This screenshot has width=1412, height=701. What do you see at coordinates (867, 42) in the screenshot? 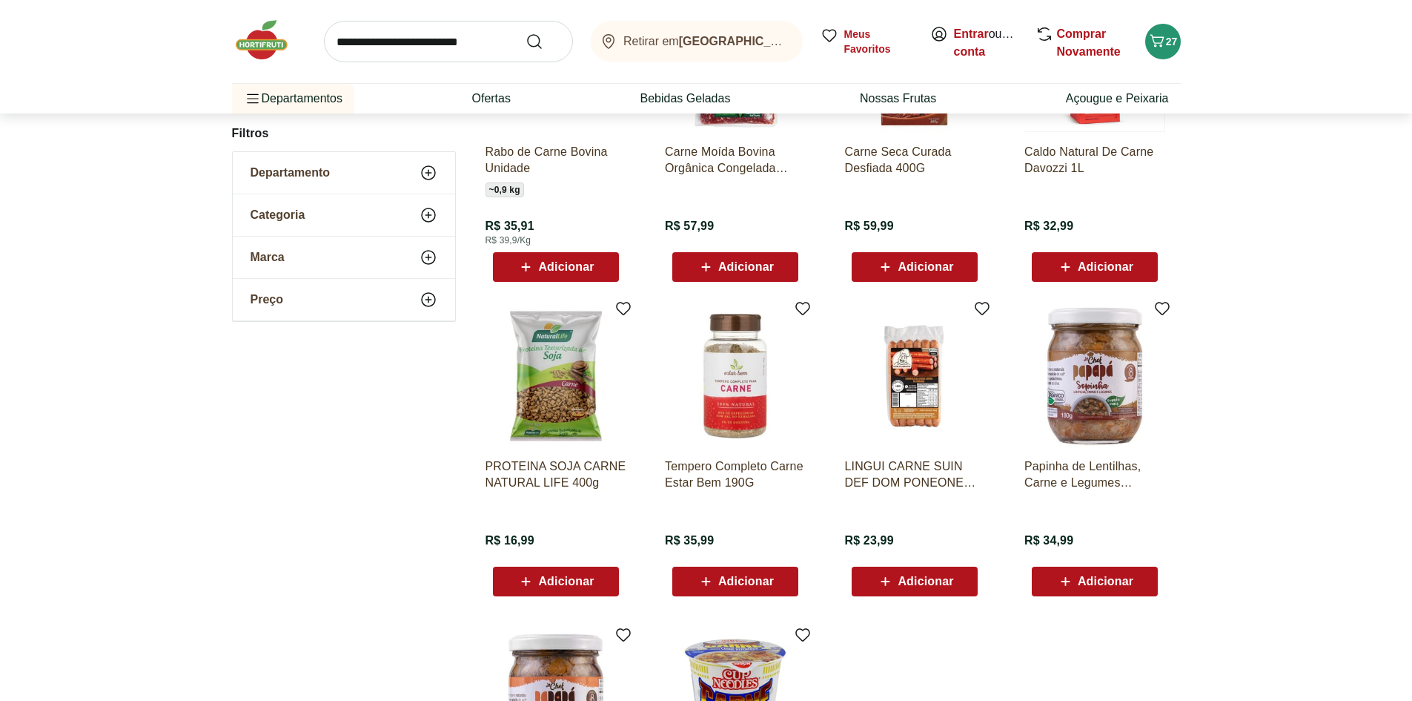
I see `a: Meus Favoritos` at bounding box center [867, 42].